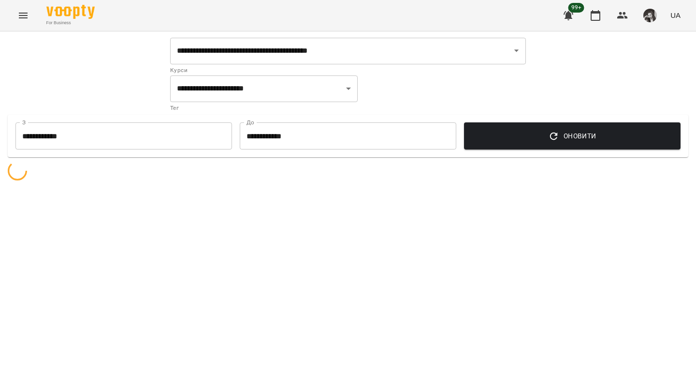 The width and height of the screenshot is (696, 373). I want to click on button: Menu, so click(23, 15).